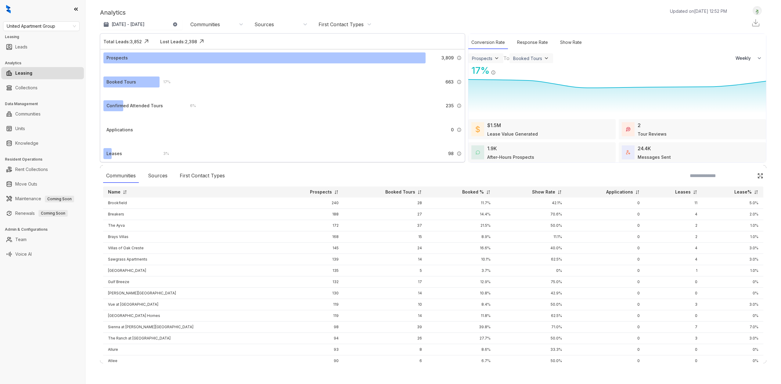 This screenshot has width=781, height=384. Describe the element at coordinates (511, 157) in the screenshot. I see `div: After-Hours Prospects` at that location.